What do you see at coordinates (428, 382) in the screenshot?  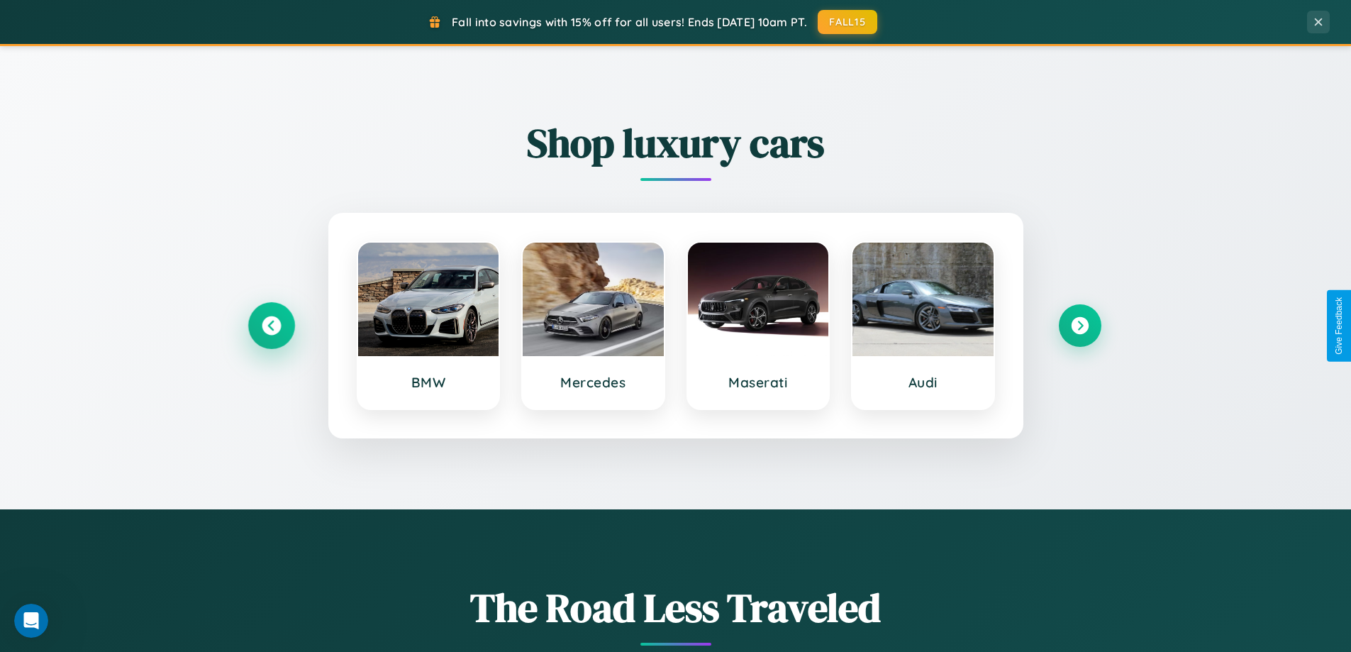 I see `h3: BMW` at bounding box center [428, 382].